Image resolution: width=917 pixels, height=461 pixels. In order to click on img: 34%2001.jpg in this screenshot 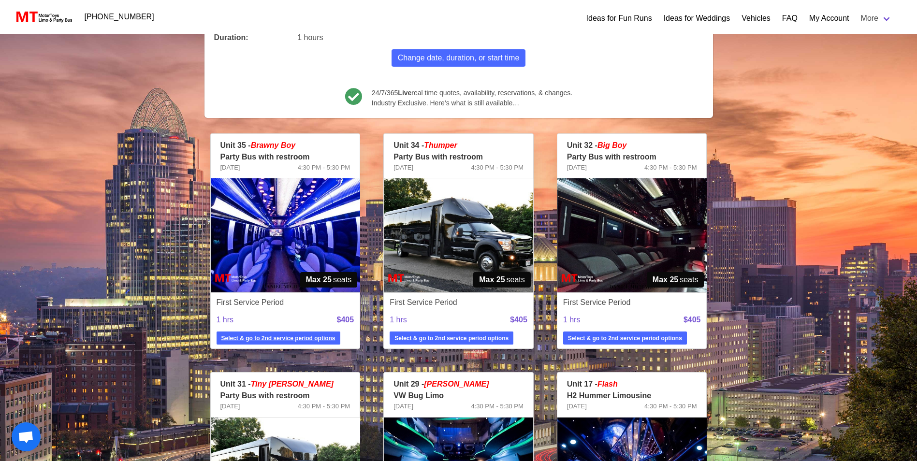, I will do `click(458, 235)`.